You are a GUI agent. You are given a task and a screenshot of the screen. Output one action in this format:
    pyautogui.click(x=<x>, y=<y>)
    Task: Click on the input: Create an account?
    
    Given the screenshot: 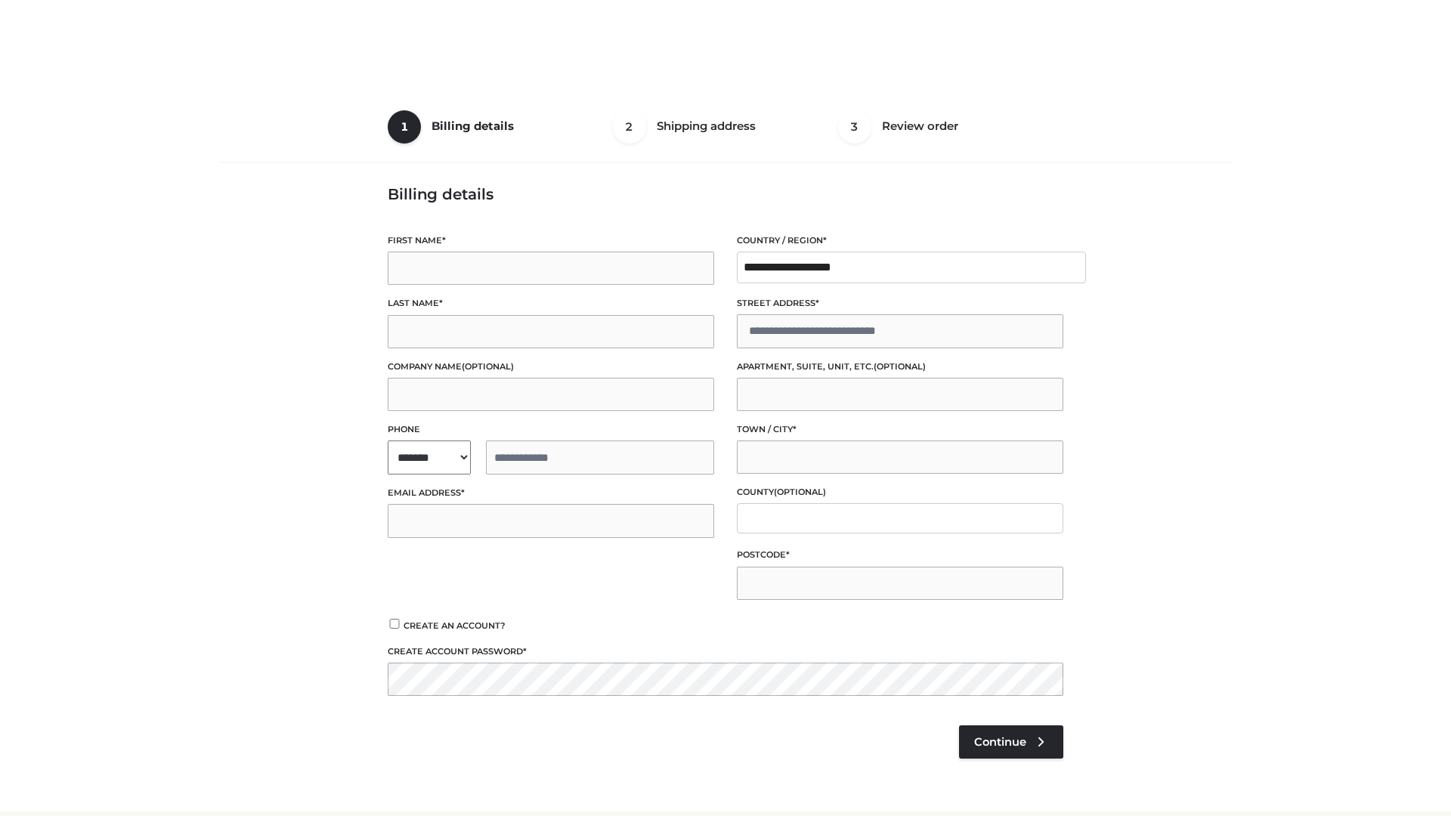 What is the action you would take?
    pyautogui.click(x=394, y=623)
    